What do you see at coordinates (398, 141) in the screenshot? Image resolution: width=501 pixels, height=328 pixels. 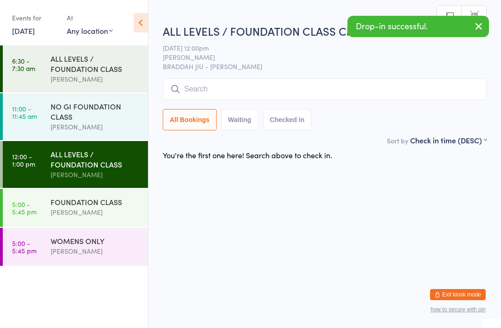 I see `label: Sort by` at bounding box center [398, 141].